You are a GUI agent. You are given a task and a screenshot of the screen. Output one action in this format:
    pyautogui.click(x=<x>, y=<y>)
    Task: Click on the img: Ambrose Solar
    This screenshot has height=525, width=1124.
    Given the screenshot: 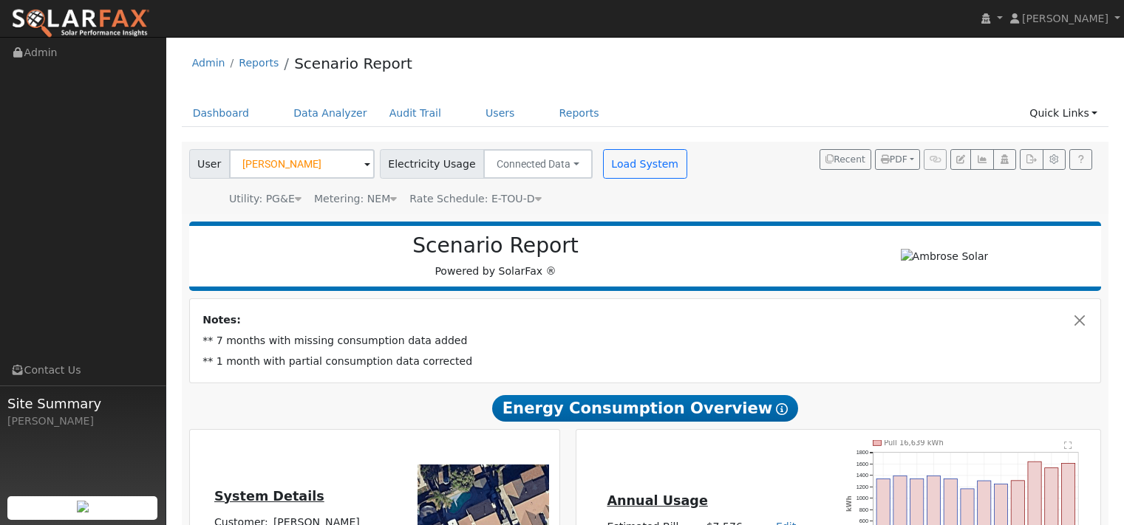 What is the action you would take?
    pyautogui.click(x=944, y=256)
    